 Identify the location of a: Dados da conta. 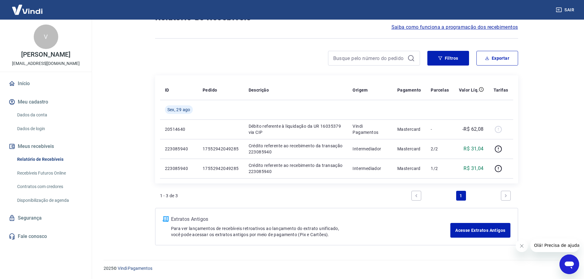
(49, 115).